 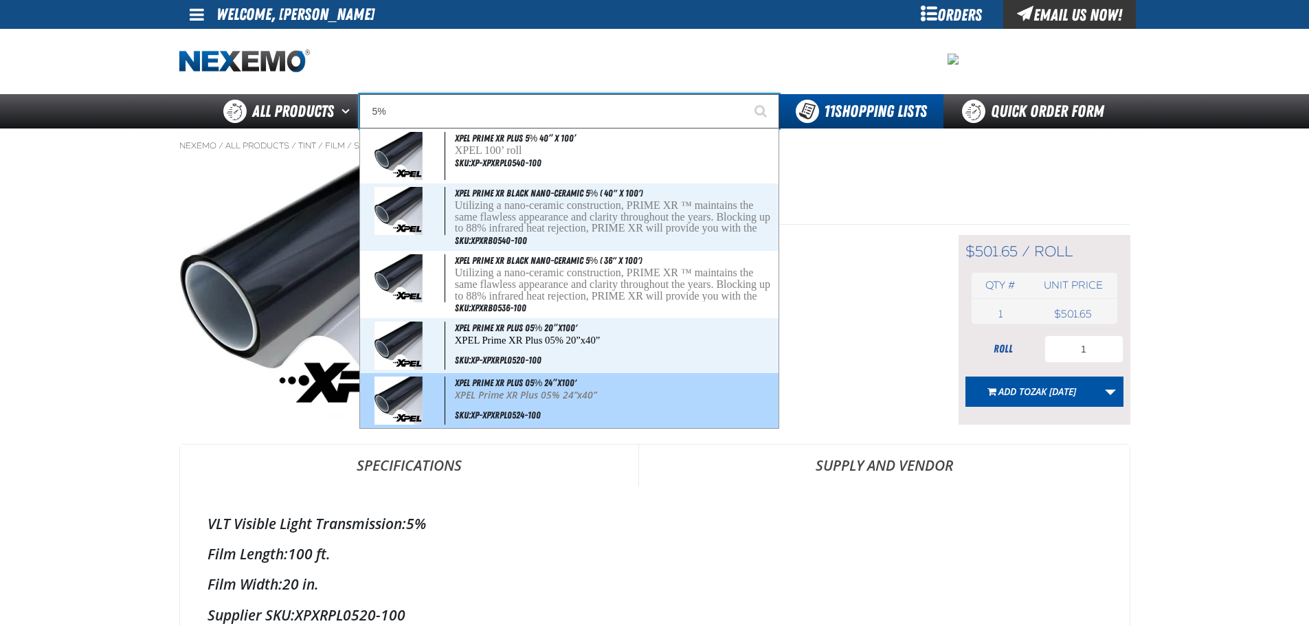 I want to click on div: 100 ft., so click(x=655, y=554).